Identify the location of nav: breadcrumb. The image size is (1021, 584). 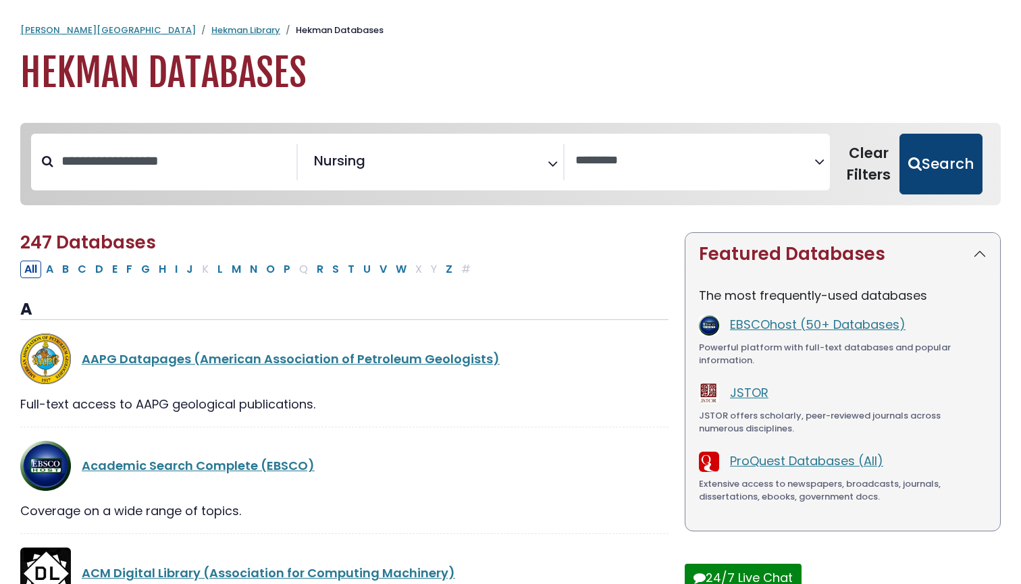
(511, 30).